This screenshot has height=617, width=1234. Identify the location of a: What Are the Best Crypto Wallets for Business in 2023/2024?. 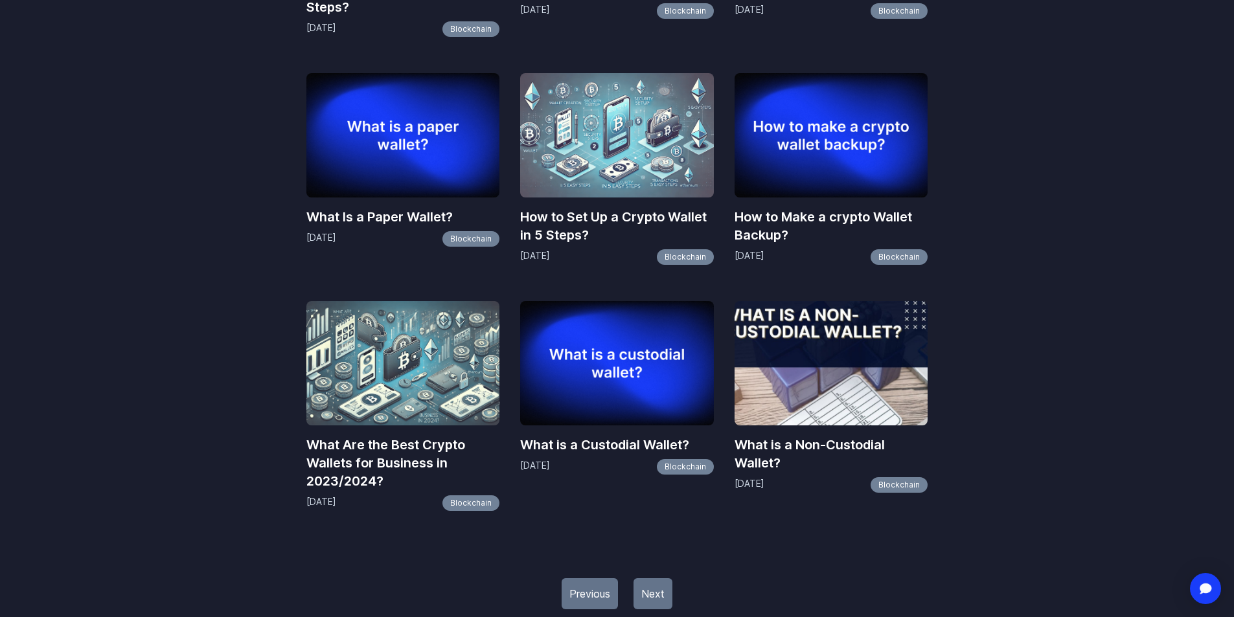
(403, 463).